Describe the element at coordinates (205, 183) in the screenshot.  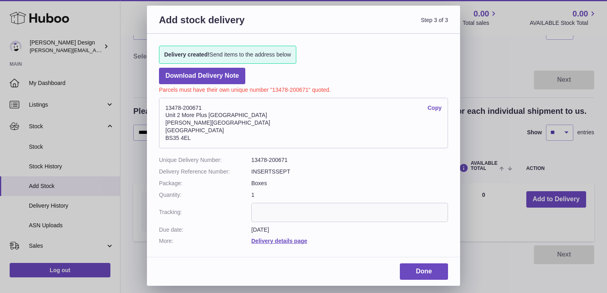
I see `dt: Package:` at that location.